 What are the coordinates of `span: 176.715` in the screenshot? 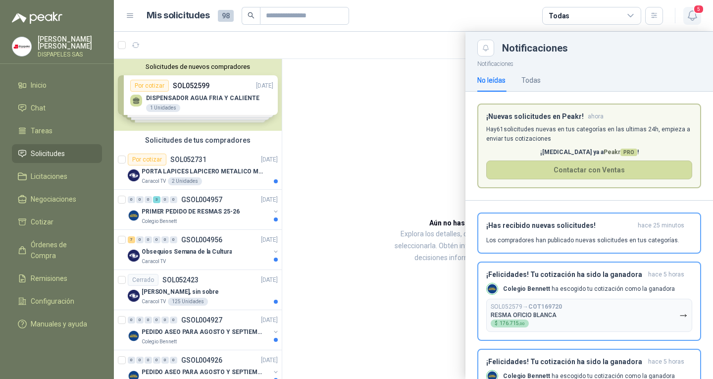 It's located at (512, 323).